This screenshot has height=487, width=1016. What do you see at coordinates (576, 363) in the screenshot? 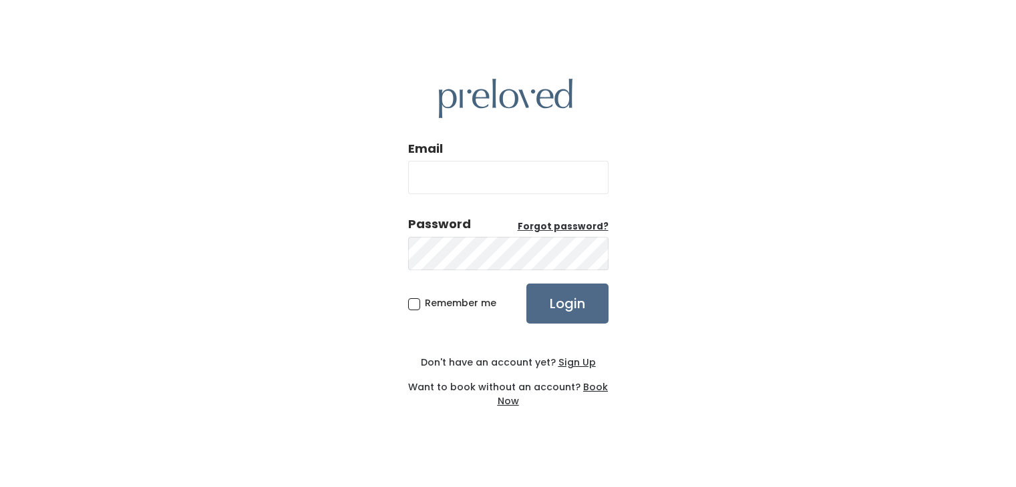
I see `a: Sign Up` at bounding box center [576, 363].